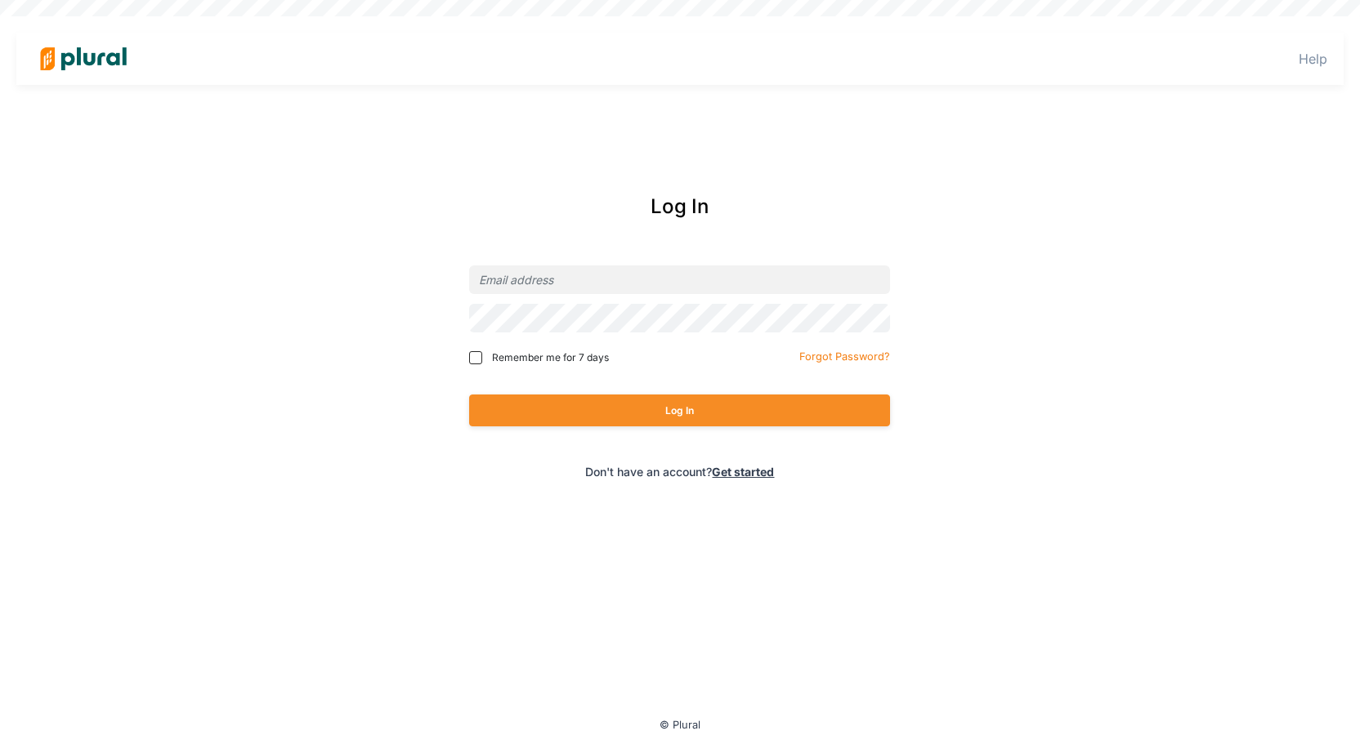 This screenshot has height=753, width=1360. What do you see at coordinates (1312, 59) in the screenshot?
I see `a: Help` at bounding box center [1312, 59].